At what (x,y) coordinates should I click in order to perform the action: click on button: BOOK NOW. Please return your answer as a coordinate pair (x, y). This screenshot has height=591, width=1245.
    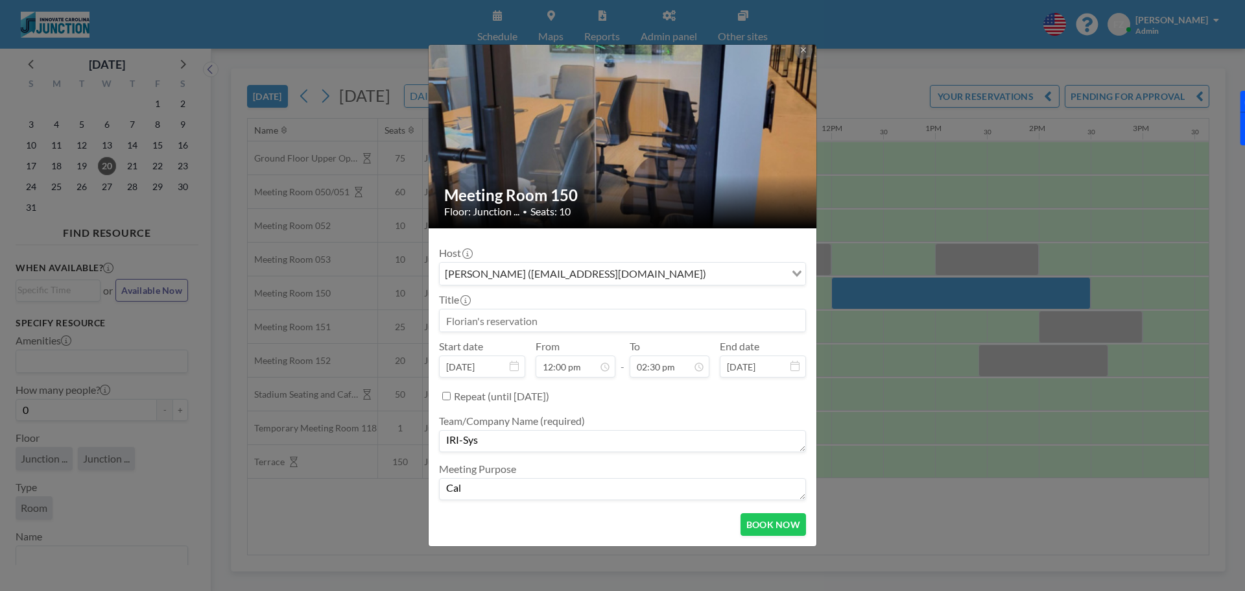
    Looking at the image, I should click on (773, 524).